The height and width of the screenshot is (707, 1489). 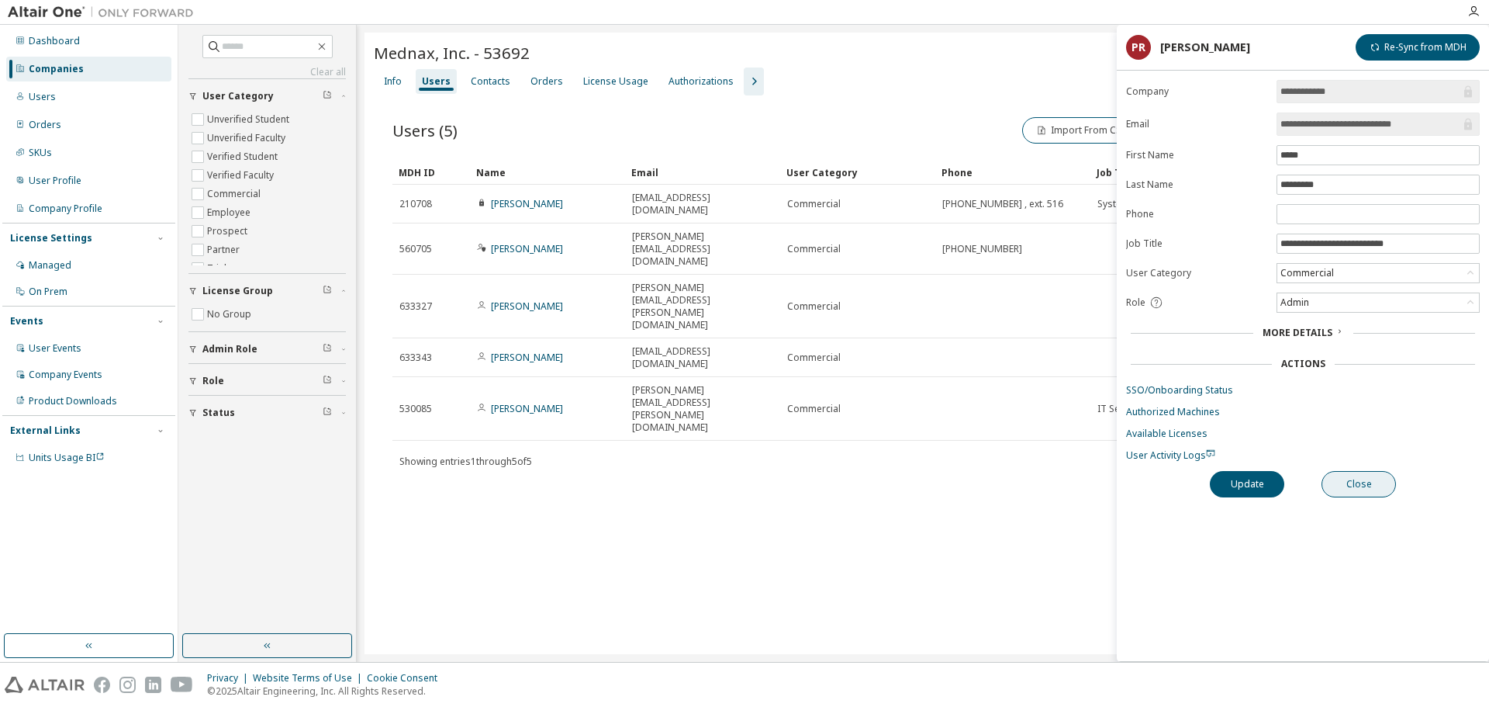 I want to click on img: instagram.svg, so click(x=127, y=684).